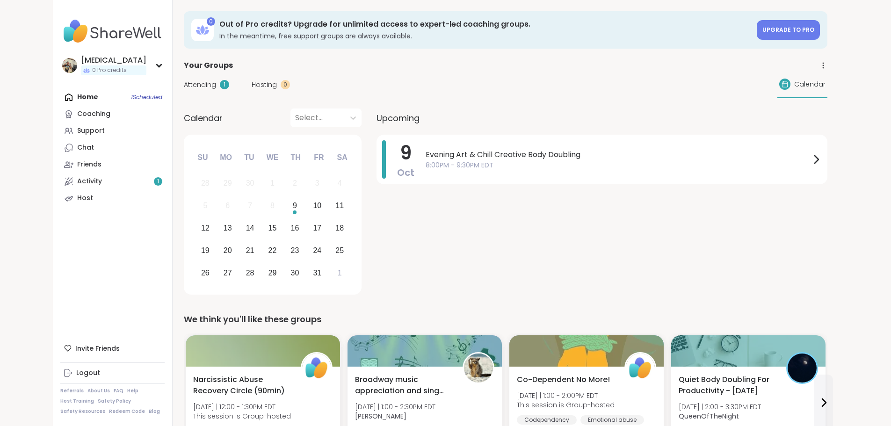 This screenshot has width=891, height=426. Describe the element at coordinates (114, 401) in the screenshot. I see `a: Safety Policy` at that location.